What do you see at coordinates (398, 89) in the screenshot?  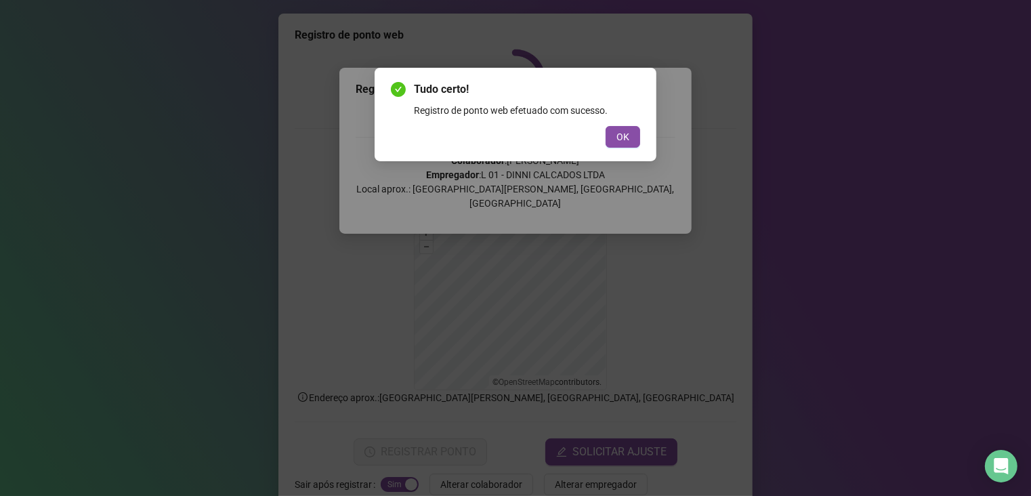 I see `span: check-circle` at bounding box center [398, 89].